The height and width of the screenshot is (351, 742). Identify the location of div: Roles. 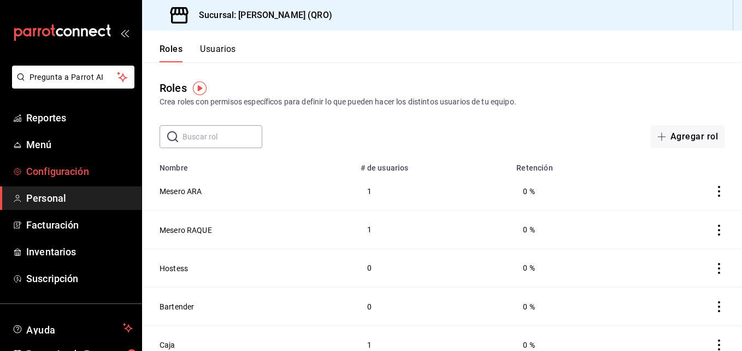
(173, 88).